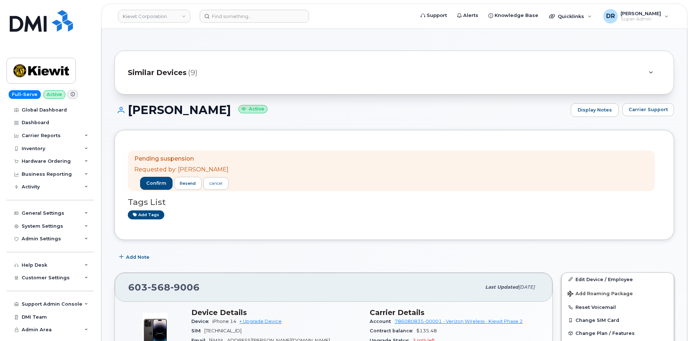  I want to click on span: confirm, so click(156, 183).